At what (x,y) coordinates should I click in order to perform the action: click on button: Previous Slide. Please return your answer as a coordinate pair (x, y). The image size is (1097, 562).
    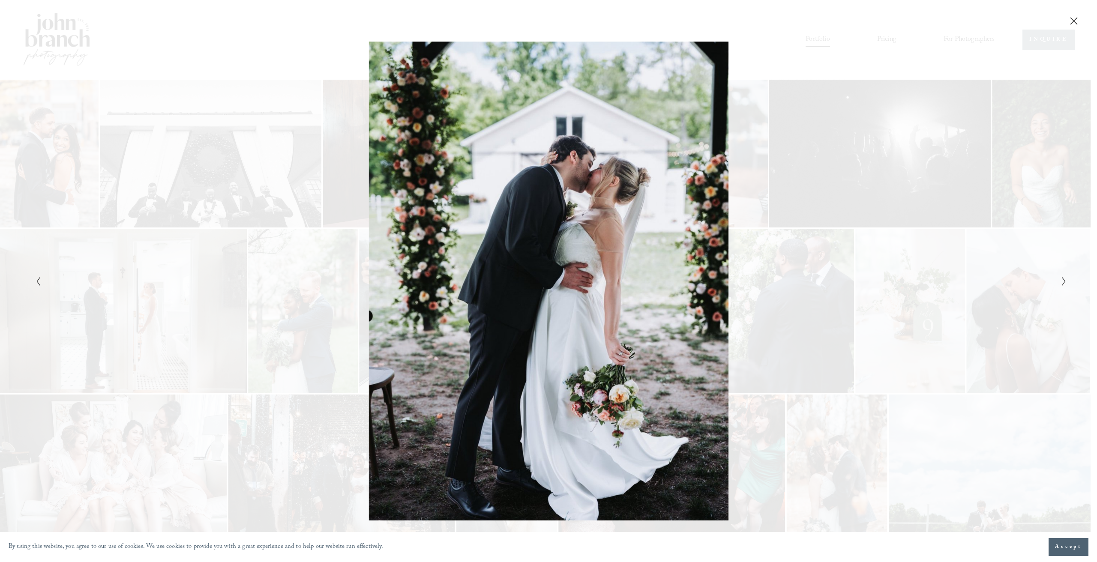
    Looking at the image, I should click on (36, 281).